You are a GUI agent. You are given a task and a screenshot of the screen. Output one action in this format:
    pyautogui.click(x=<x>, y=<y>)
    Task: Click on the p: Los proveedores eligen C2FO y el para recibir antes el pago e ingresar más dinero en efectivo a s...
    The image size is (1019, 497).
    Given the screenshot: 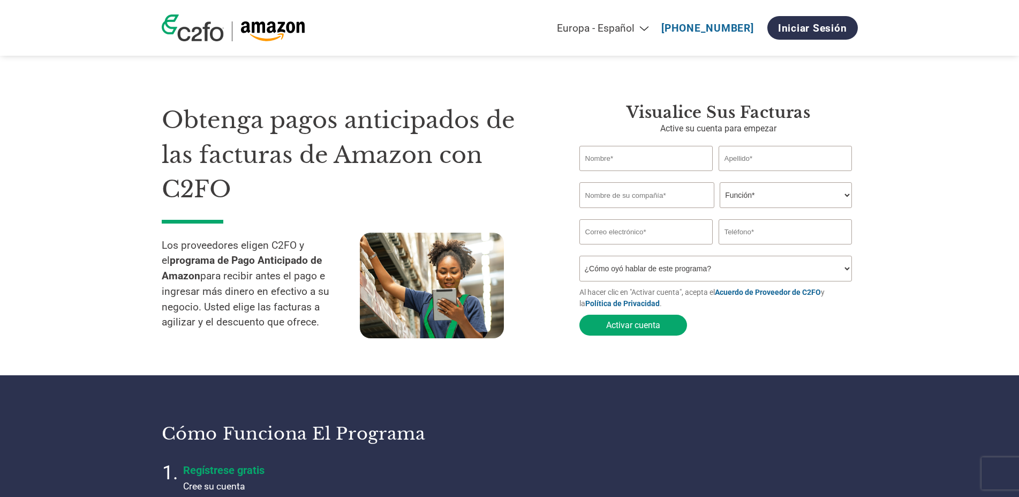 What is the action you would take?
    pyautogui.click(x=261, y=284)
    